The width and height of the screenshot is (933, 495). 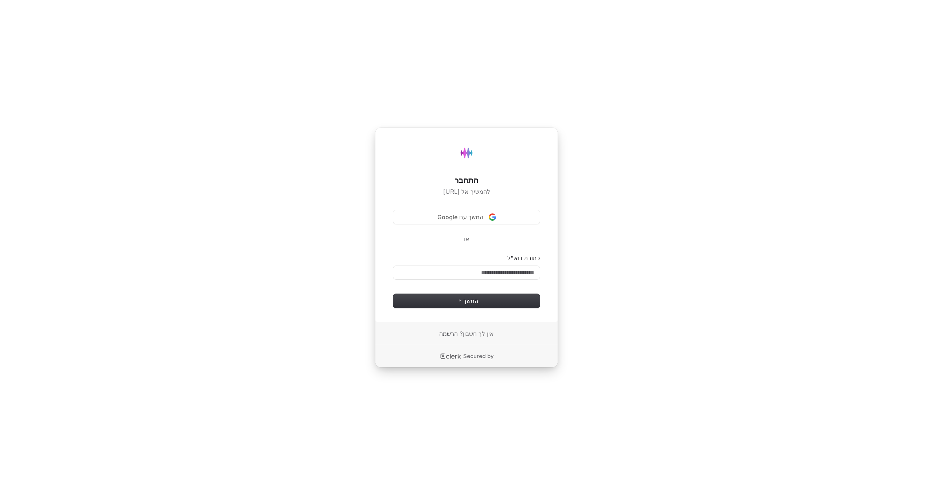 What do you see at coordinates (460, 217) in the screenshot?
I see `span: המשך עם Google` at bounding box center [460, 217].